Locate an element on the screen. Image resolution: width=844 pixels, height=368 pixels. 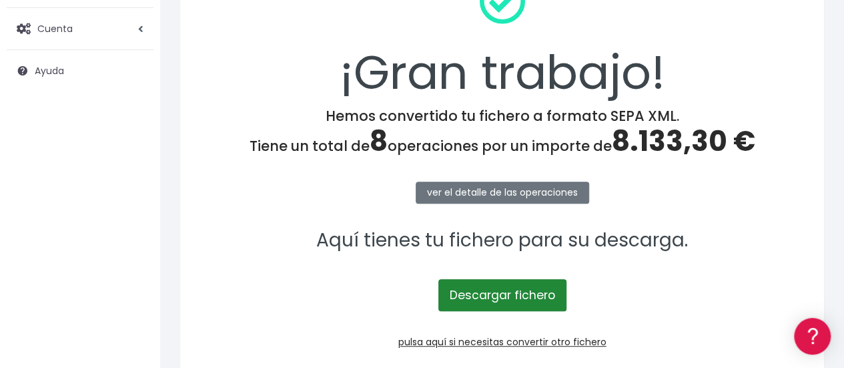
span: Ayuda is located at coordinates (49, 71).